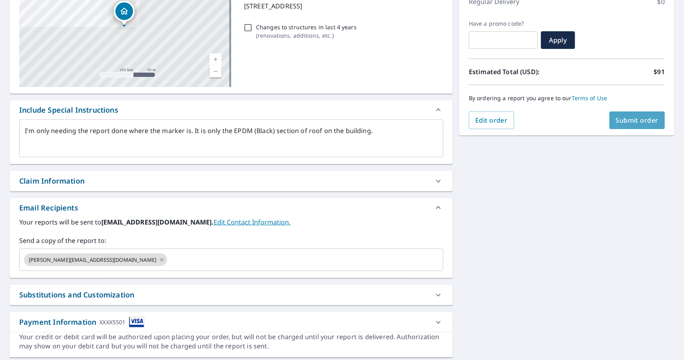 The height and width of the screenshot is (360, 684). I want to click on div: Payment InformationXXXX5501cardImage, so click(231, 322).